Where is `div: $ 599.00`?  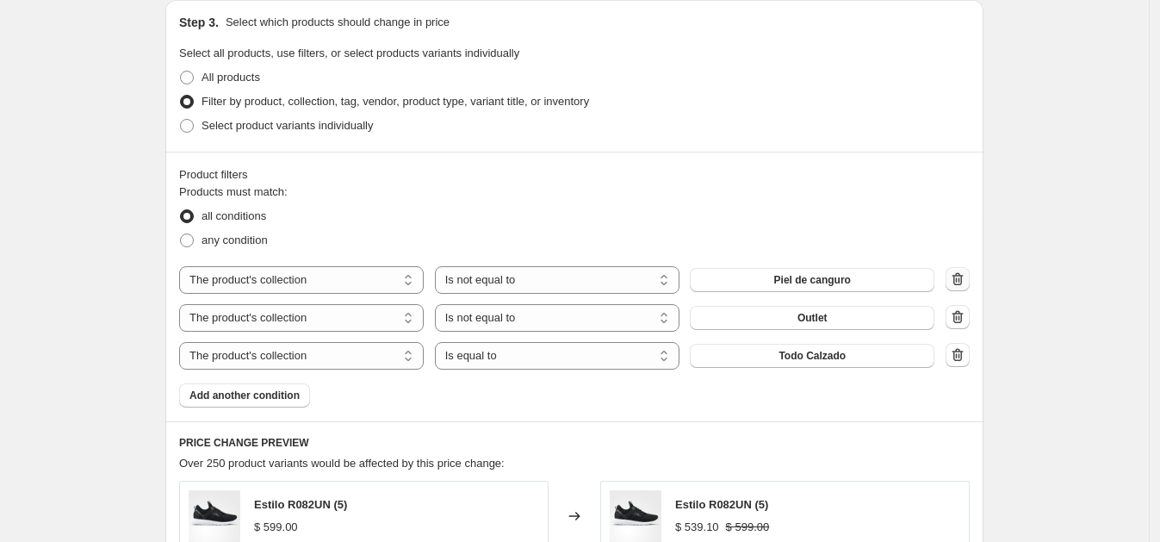 div: $ 599.00 is located at coordinates (276, 527).